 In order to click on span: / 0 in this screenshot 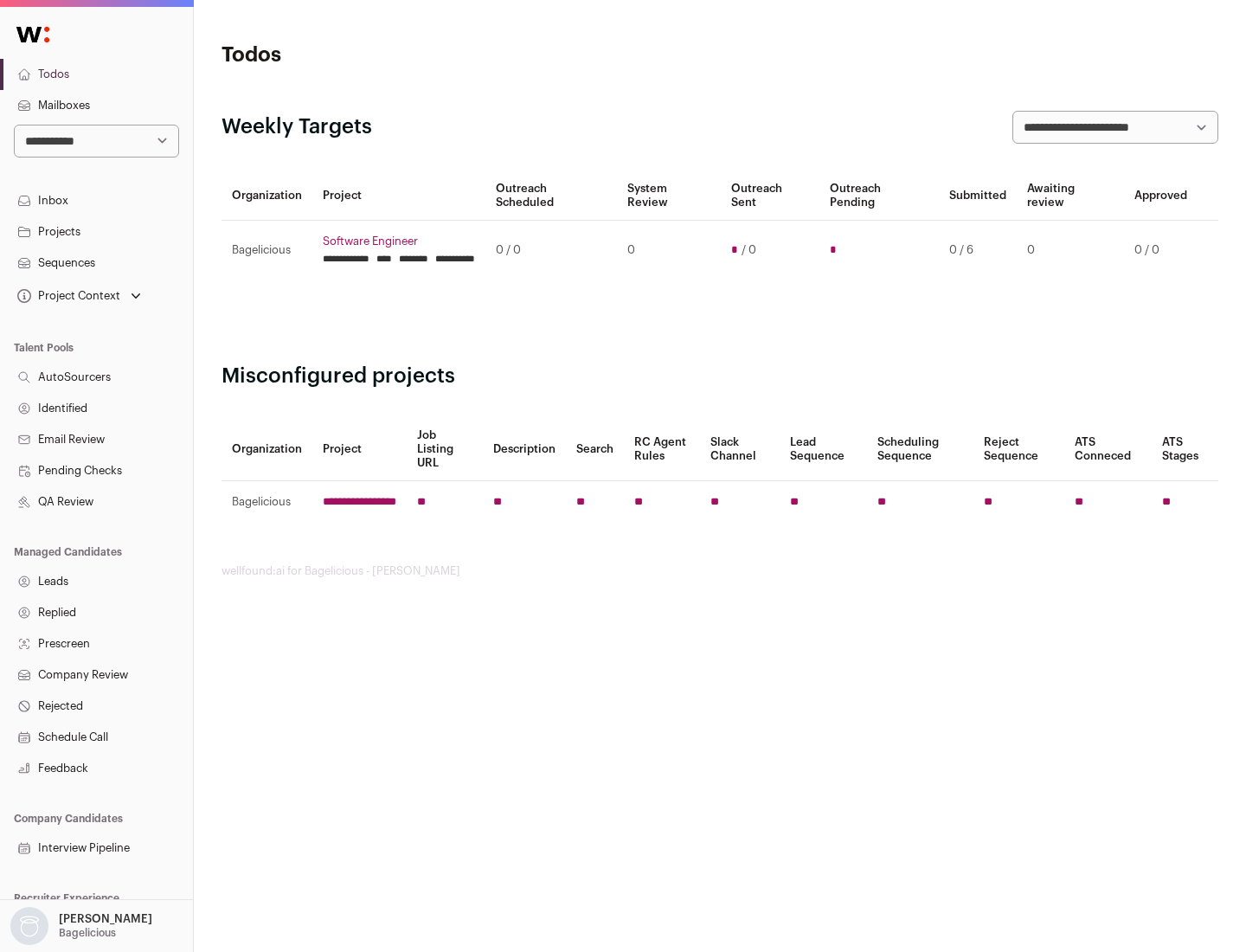, I will do `click(749, 250)`.